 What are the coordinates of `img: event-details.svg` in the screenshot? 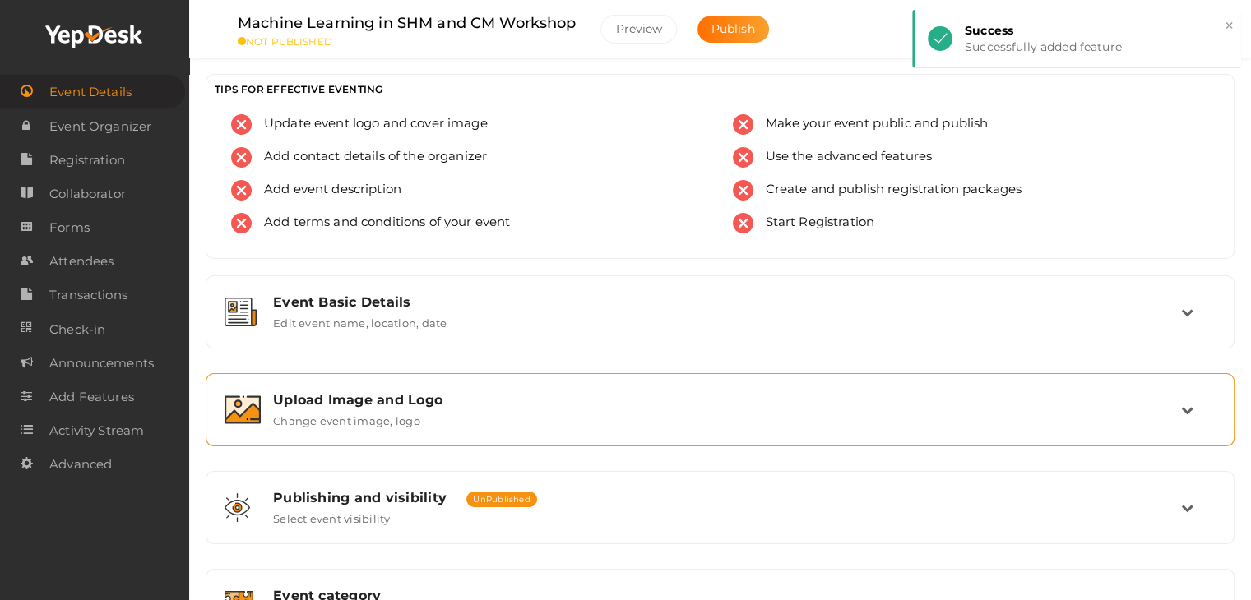 It's located at (240, 312).